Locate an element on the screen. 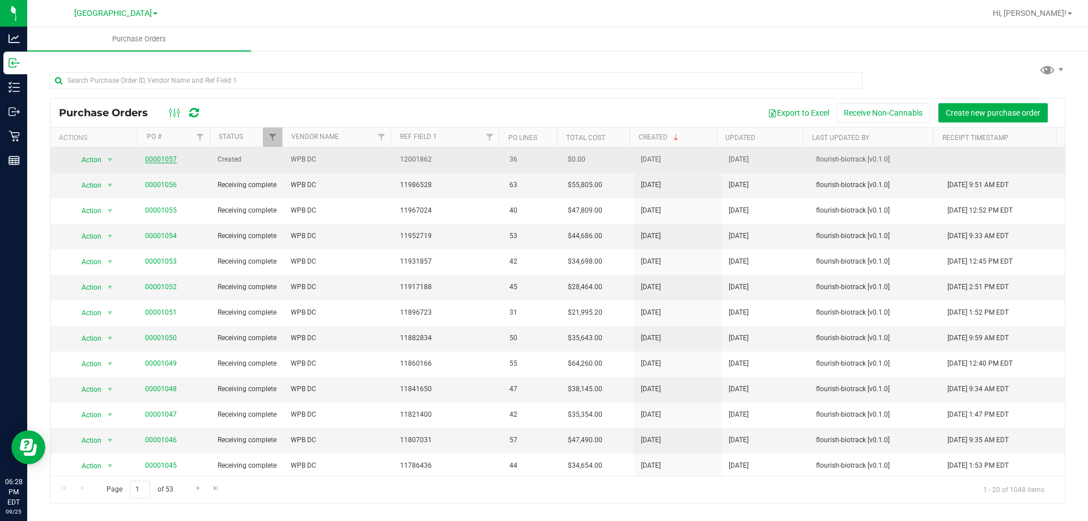 This screenshot has height=521, width=1088. a: 00001055 is located at coordinates (161, 210).